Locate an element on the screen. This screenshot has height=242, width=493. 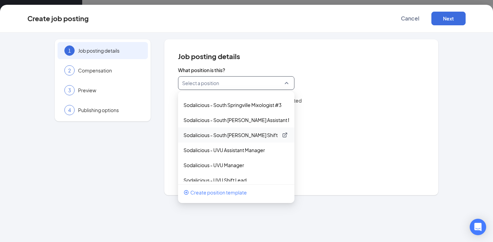
div: Sodalicious - UVU Shift Lead is located at coordinates (236, 180).